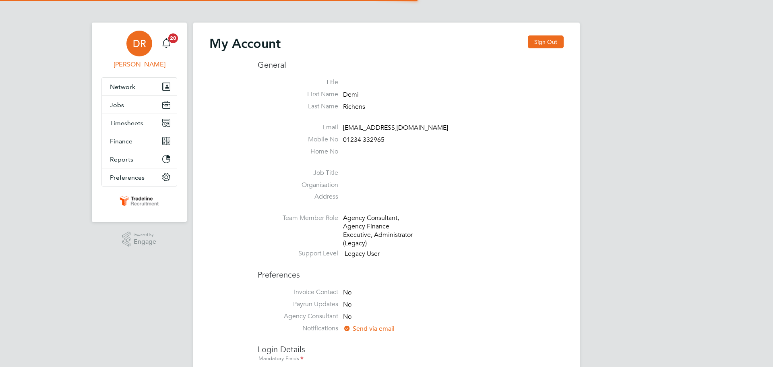  What do you see at coordinates (381, 230) in the screenshot?
I see `div: Agency Consultant, Agency Finance Executive, Administrator (Legacy)` at bounding box center [381, 230].